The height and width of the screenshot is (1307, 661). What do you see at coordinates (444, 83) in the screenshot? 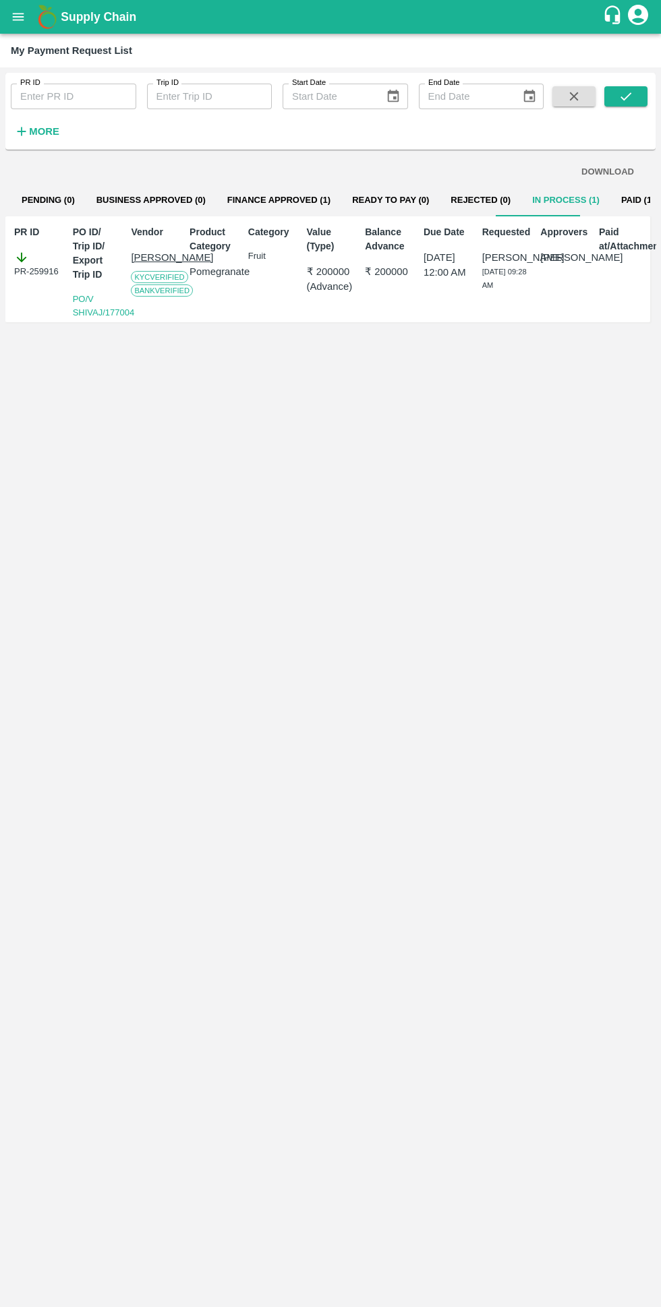
I see `label: End Date` at bounding box center [444, 83].